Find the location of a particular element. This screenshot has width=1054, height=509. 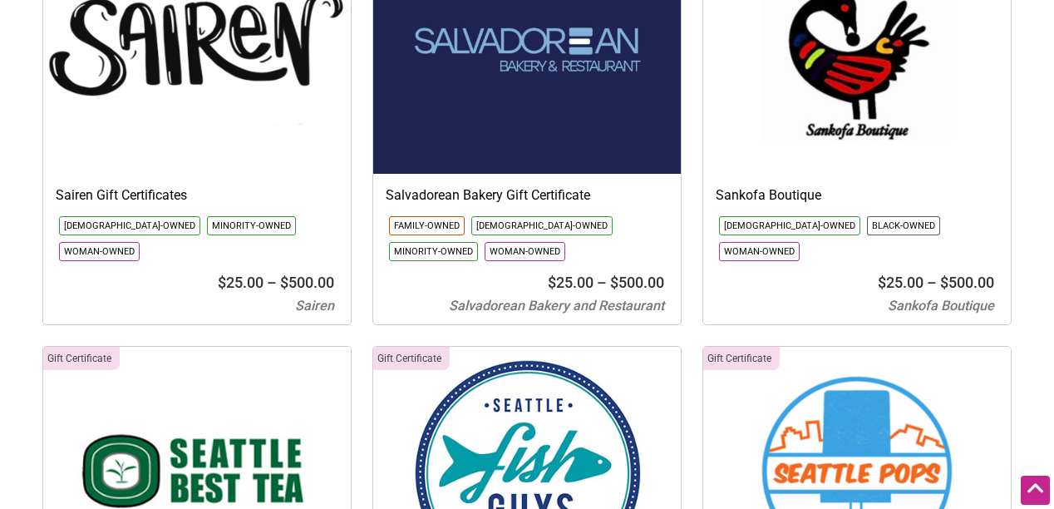

span: Sankofa Boutique is located at coordinates (941, 305).